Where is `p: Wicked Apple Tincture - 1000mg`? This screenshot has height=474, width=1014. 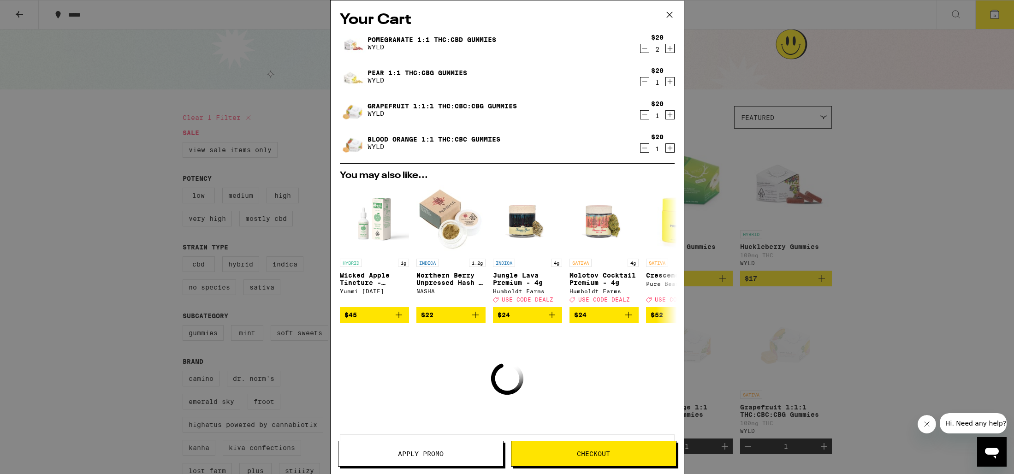 p: Wicked Apple Tincture - 1000mg is located at coordinates (374, 279).